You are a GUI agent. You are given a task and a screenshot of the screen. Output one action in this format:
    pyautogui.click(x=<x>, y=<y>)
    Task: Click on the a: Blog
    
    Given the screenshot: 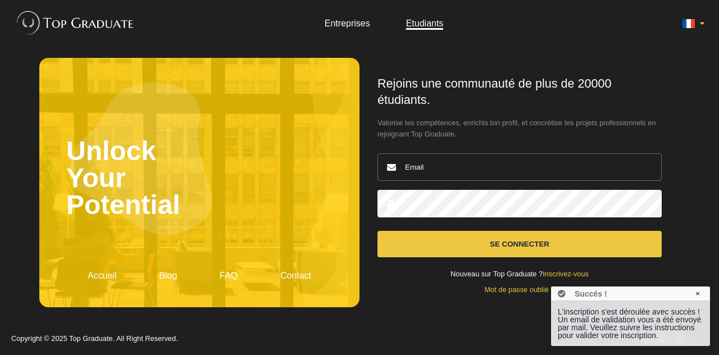 What is the action you would take?
    pyautogui.click(x=168, y=275)
    